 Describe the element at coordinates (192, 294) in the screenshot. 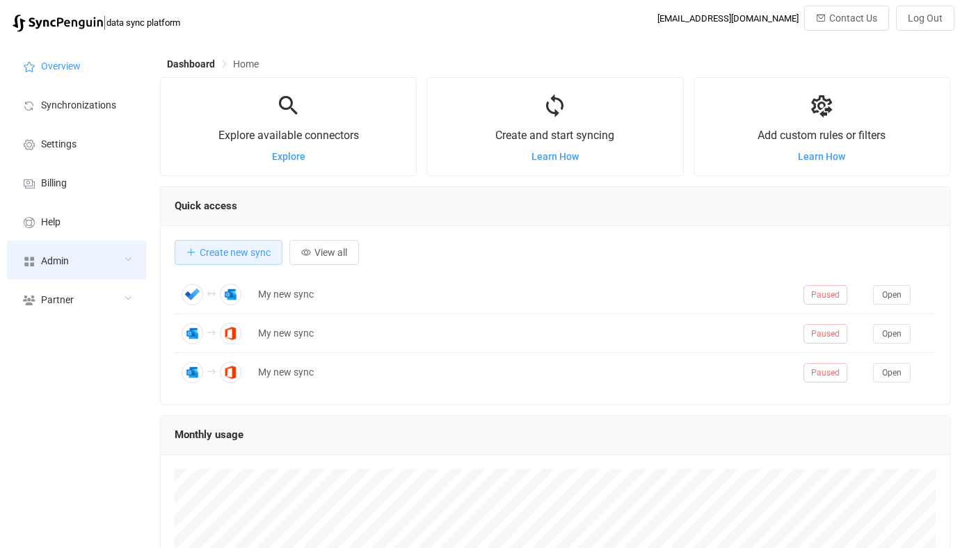

I see `img: Outlook To Do Tasks` at that location.